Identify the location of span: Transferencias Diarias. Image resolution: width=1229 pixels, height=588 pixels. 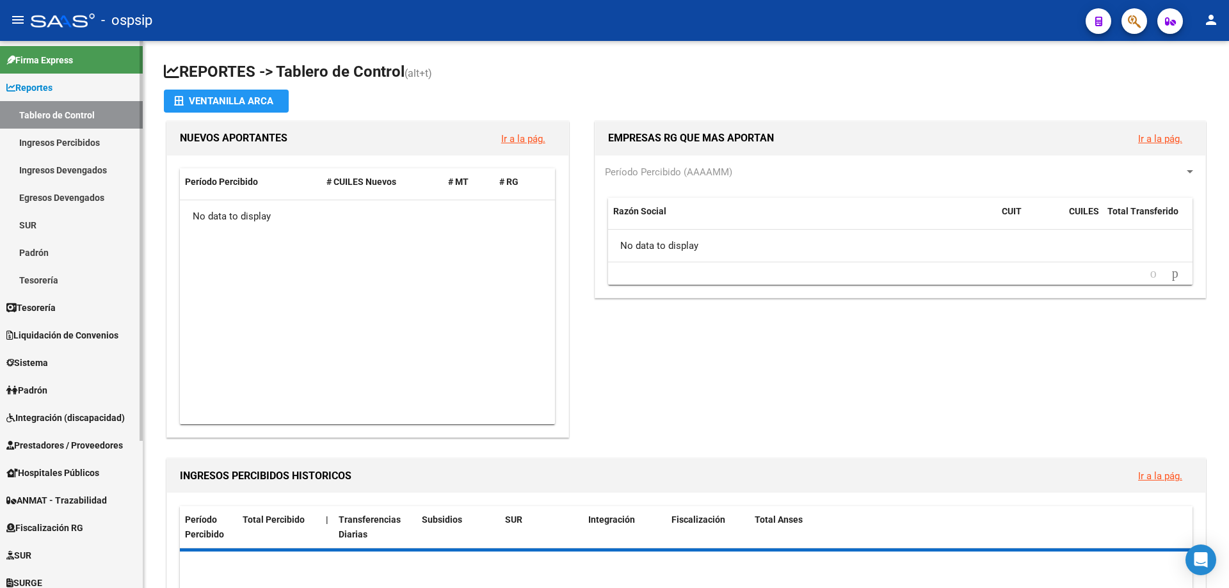
(369, 527).